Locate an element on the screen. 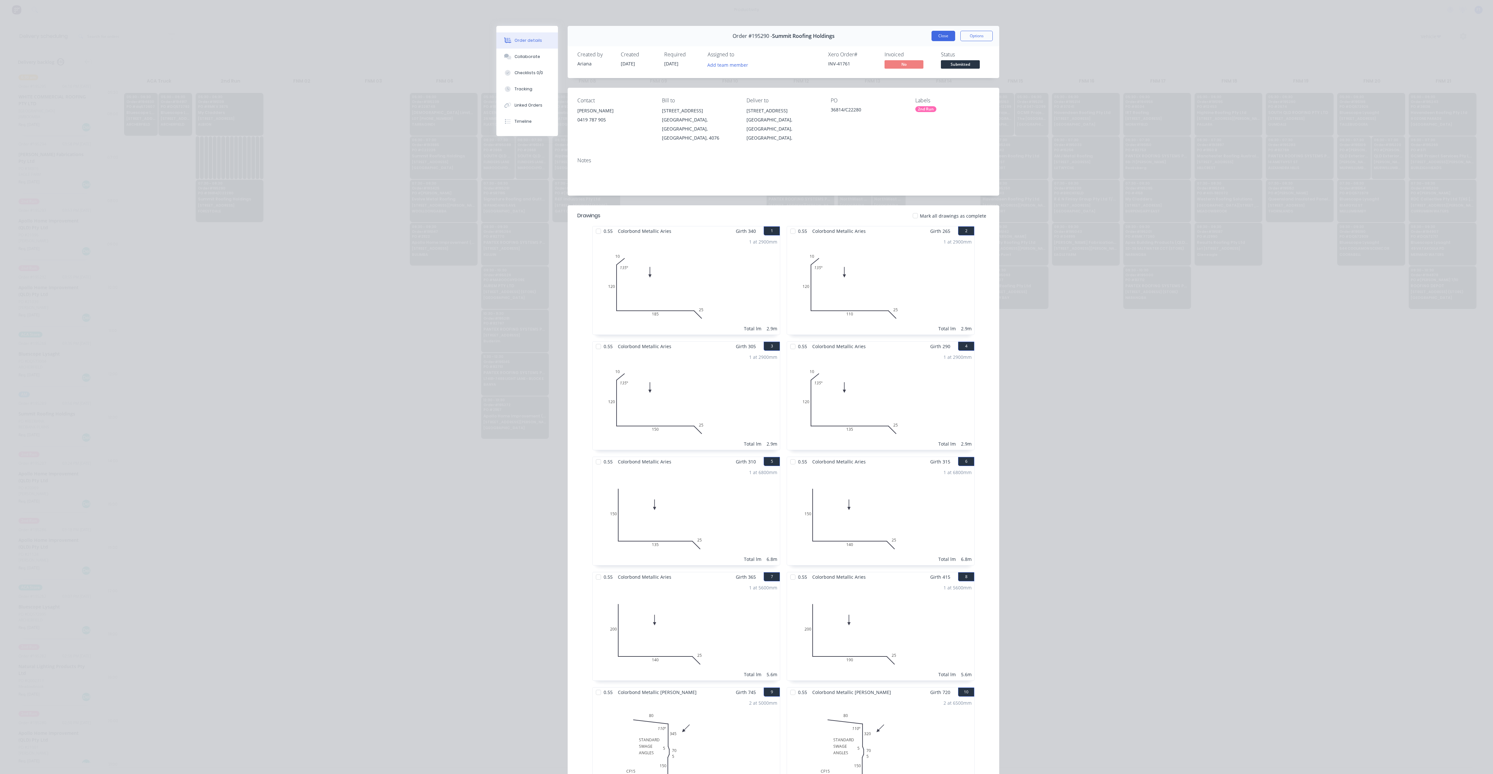  div: Notes is located at coordinates (784, 160).